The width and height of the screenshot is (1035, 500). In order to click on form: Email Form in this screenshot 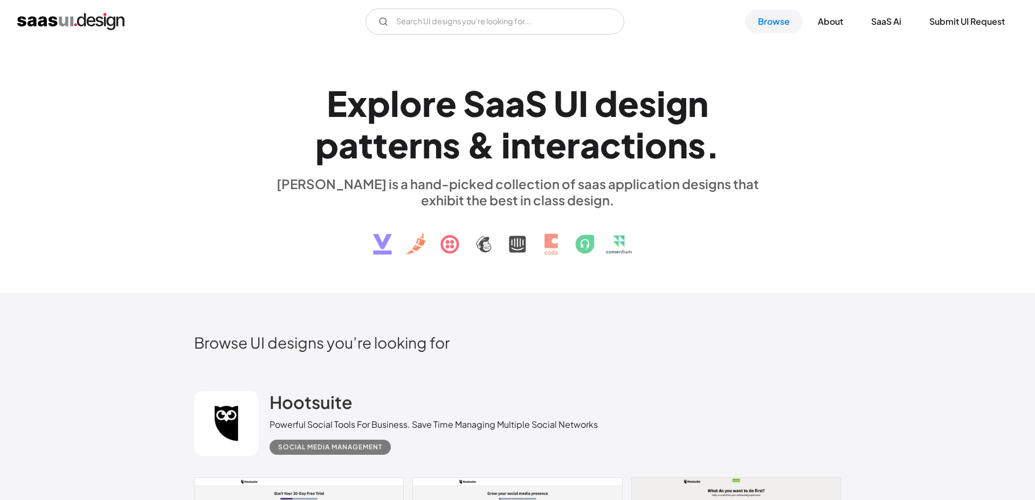, I will do `click(495, 22)`.